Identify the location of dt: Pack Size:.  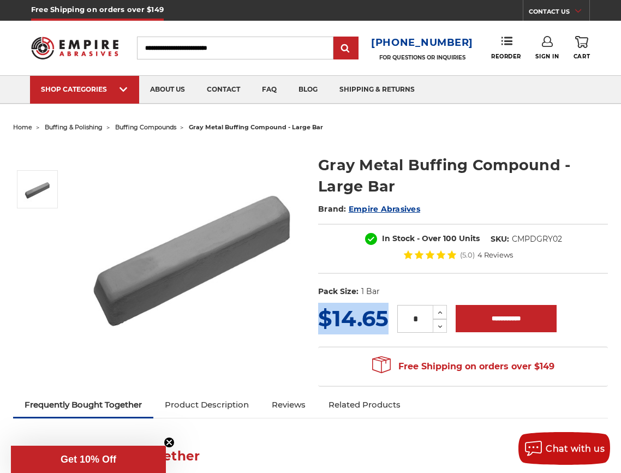
(339, 292).